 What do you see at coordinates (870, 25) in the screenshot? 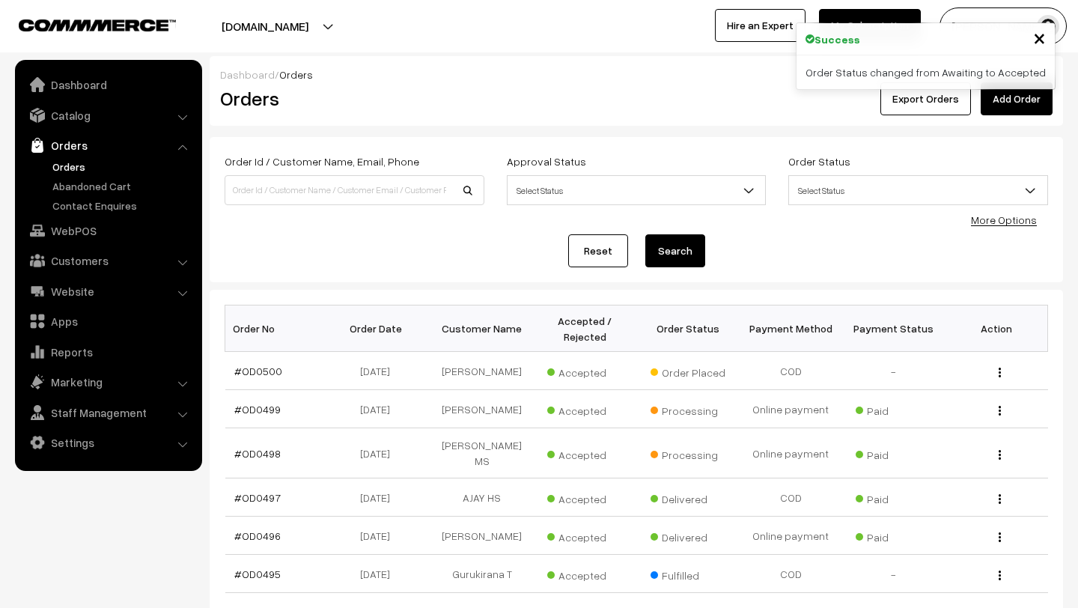
I see `a: My Subscription` at bounding box center [870, 25].